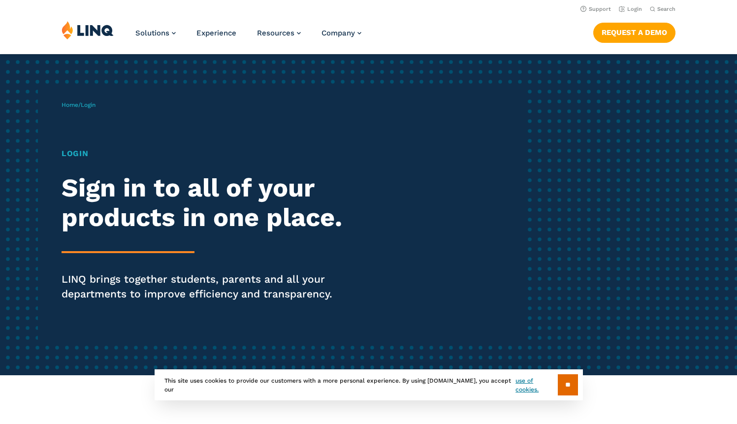 The height and width of the screenshot is (424, 737). What do you see at coordinates (70, 105) in the screenshot?
I see `a: Home` at bounding box center [70, 105].